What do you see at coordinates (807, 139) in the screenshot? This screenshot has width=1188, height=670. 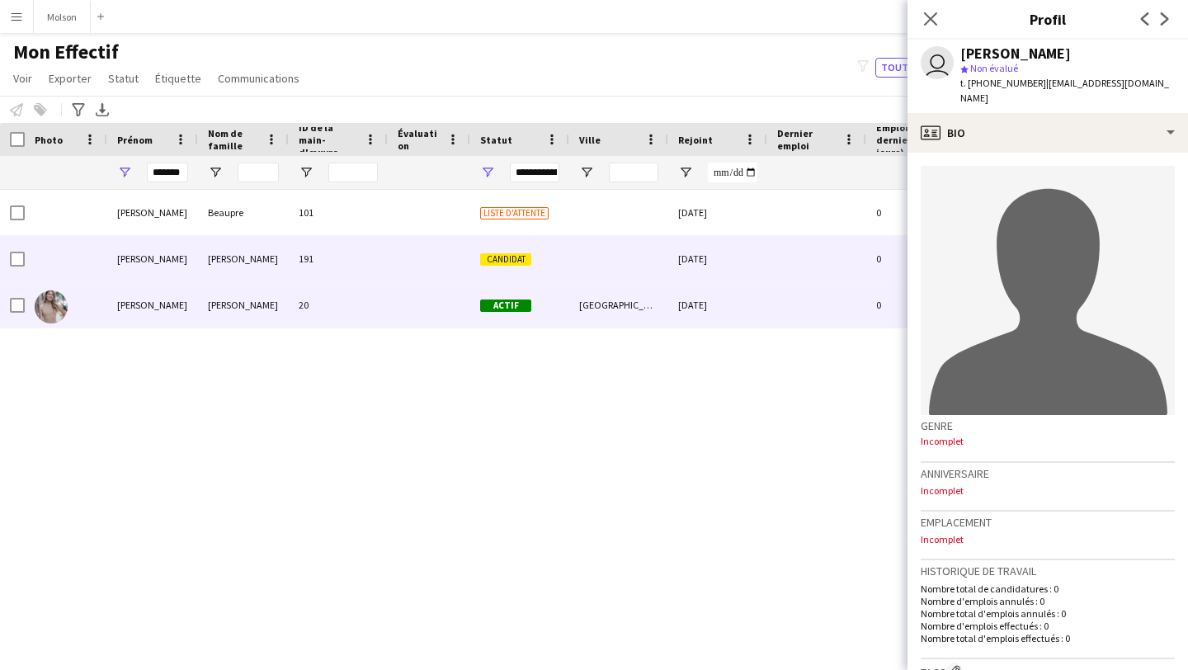 I see `span: Dernier emploi` at bounding box center [807, 139].